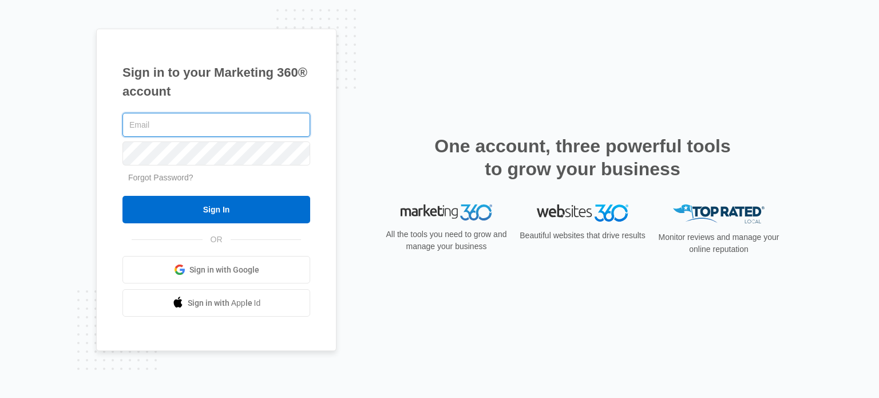 The height and width of the screenshot is (398, 879). Describe the element at coordinates (224, 303) in the screenshot. I see `span: Sign in with Apple Id` at that location.